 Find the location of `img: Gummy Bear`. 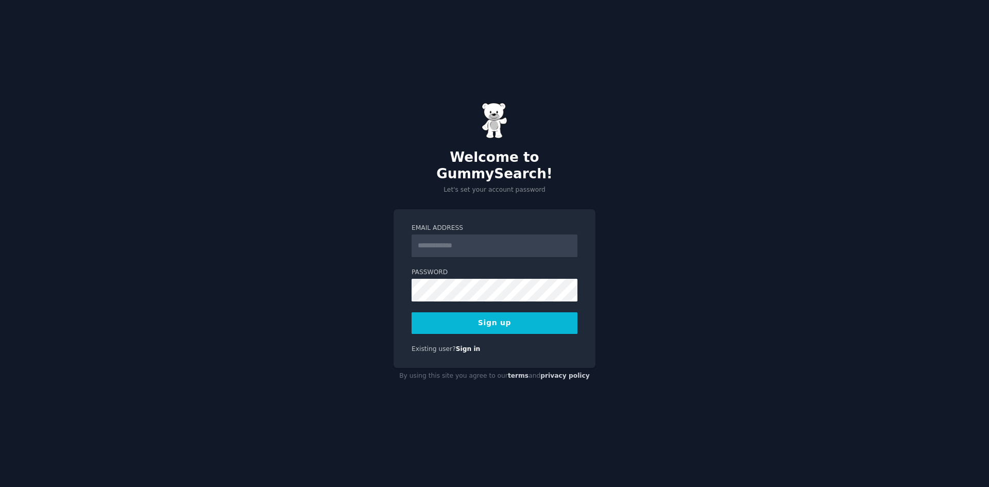

img: Gummy Bear is located at coordinates (495, 121).